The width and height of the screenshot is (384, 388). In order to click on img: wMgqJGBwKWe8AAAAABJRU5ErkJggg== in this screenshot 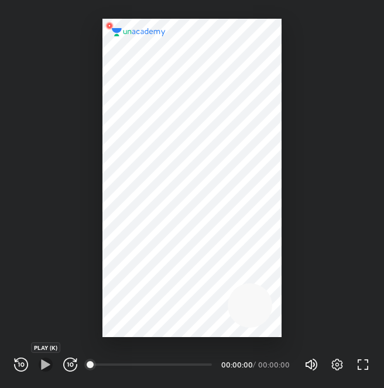, I will do `click(110, 26)`.